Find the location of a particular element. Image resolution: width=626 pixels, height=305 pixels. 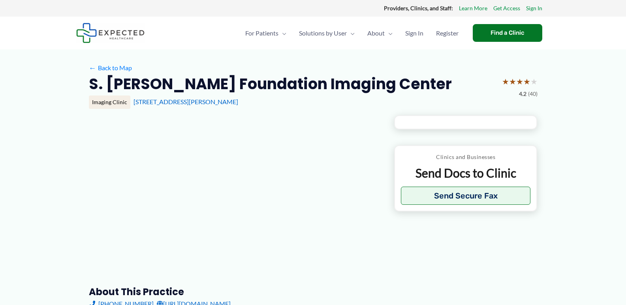

span: Sign In is located at coordinates (414, 33).